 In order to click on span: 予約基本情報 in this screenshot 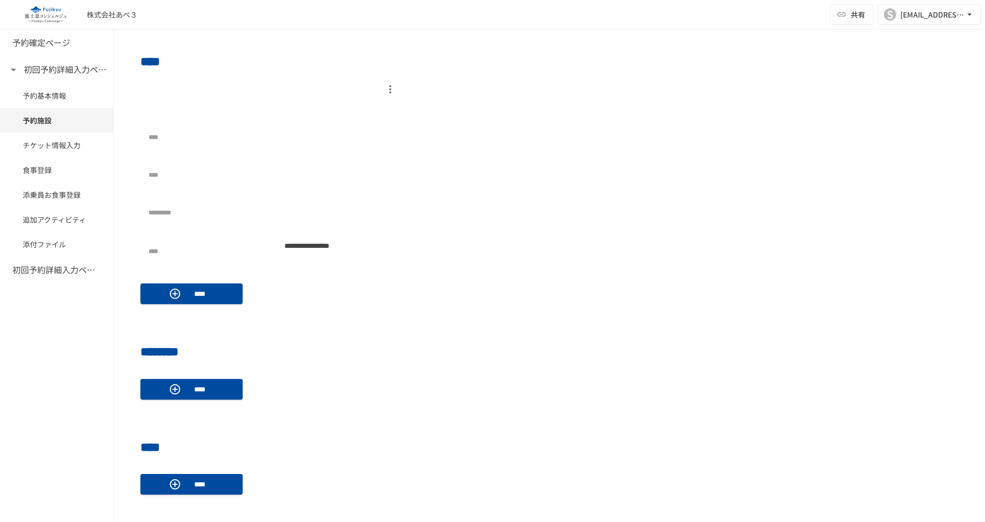, I will do `click(56, 96)`.